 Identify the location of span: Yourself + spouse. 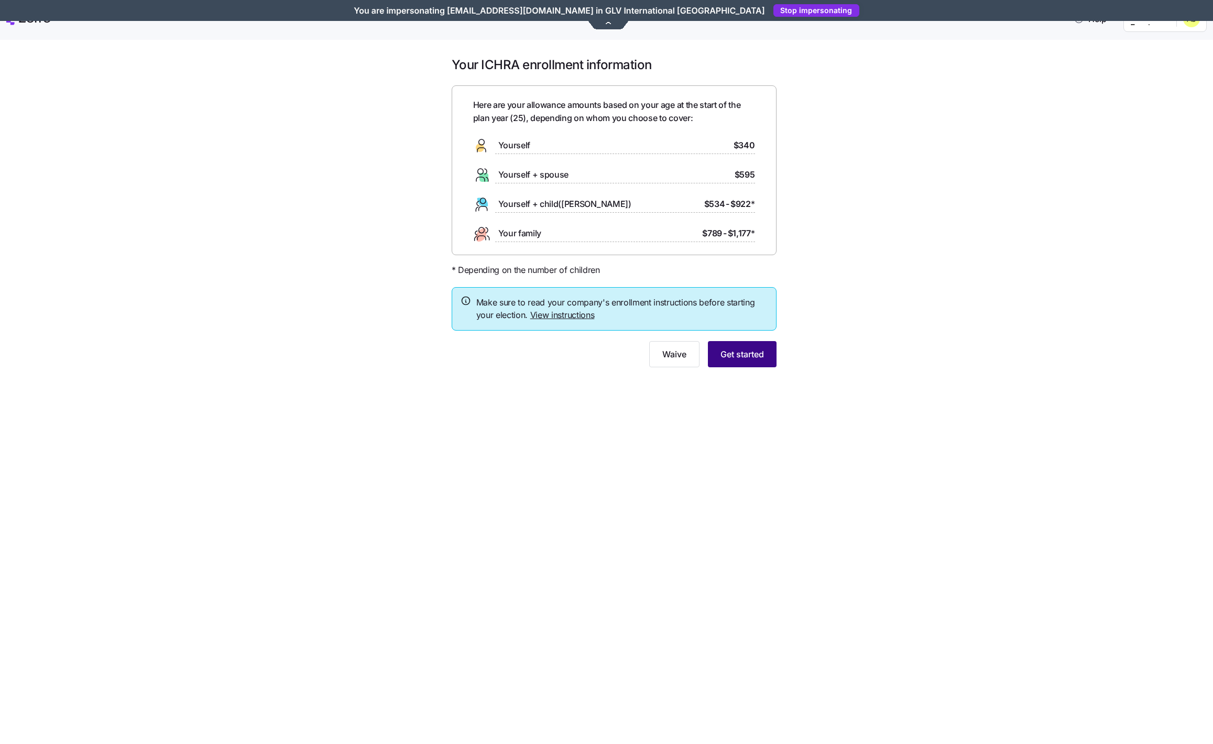
(534, 175).